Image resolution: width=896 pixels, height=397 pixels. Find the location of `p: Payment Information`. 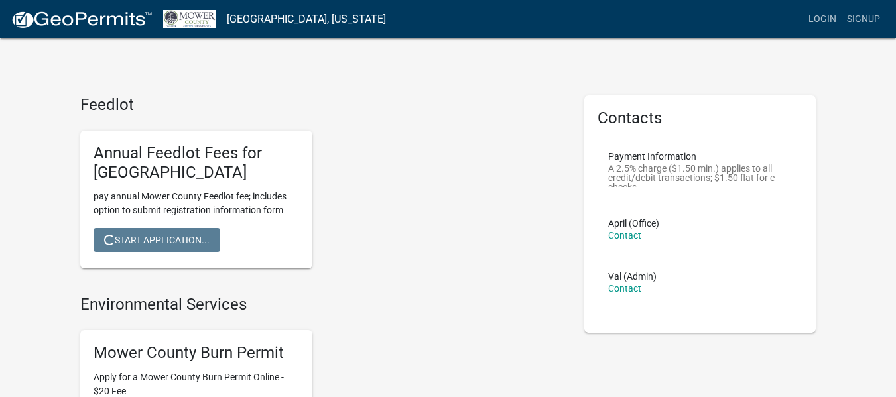

p: Payment Information is located at coordinates (700, 157).